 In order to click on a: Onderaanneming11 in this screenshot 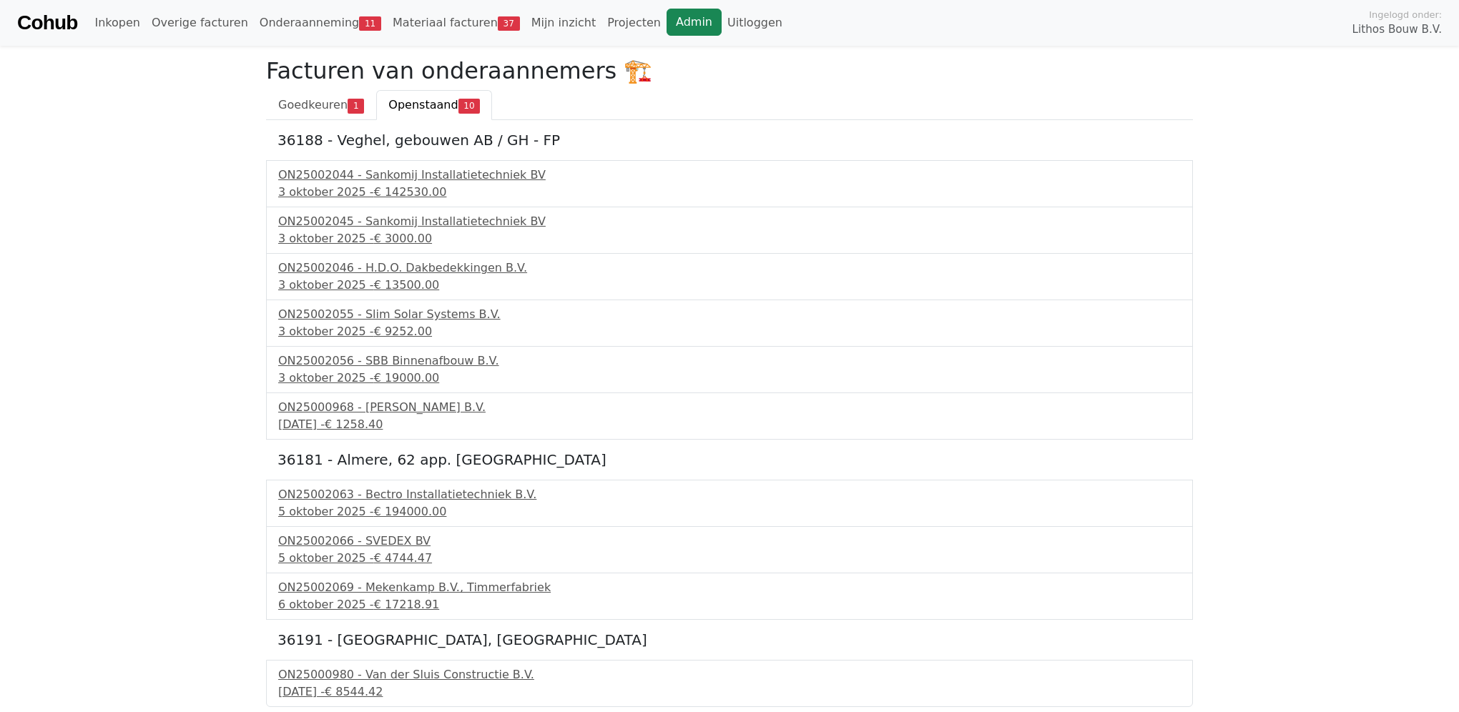, I will do `click(320, 23)`.